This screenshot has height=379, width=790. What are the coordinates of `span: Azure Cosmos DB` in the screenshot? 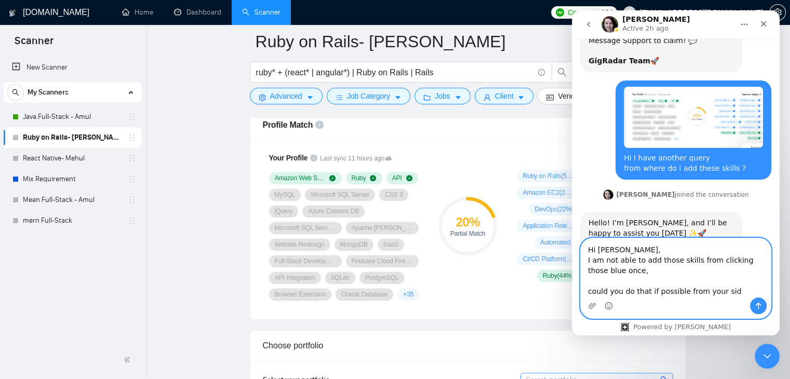 It's located at (333, 211).